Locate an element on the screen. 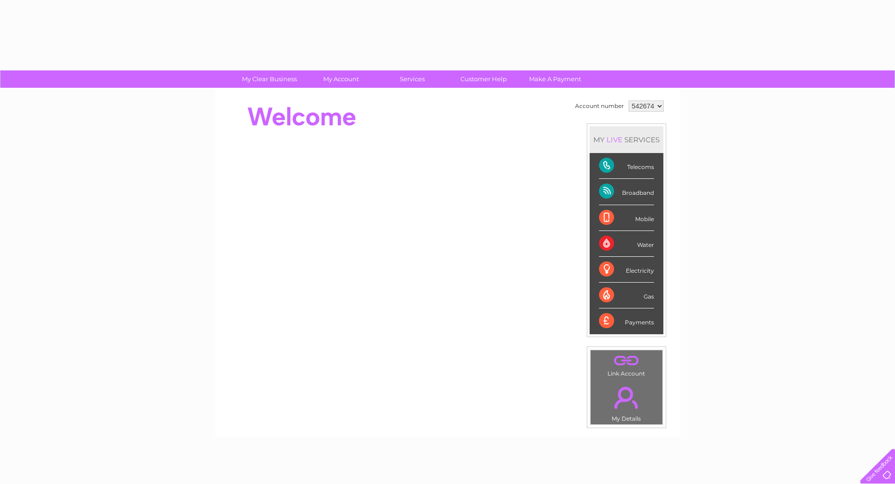  td: My Details is located at coordinates (626, 402).